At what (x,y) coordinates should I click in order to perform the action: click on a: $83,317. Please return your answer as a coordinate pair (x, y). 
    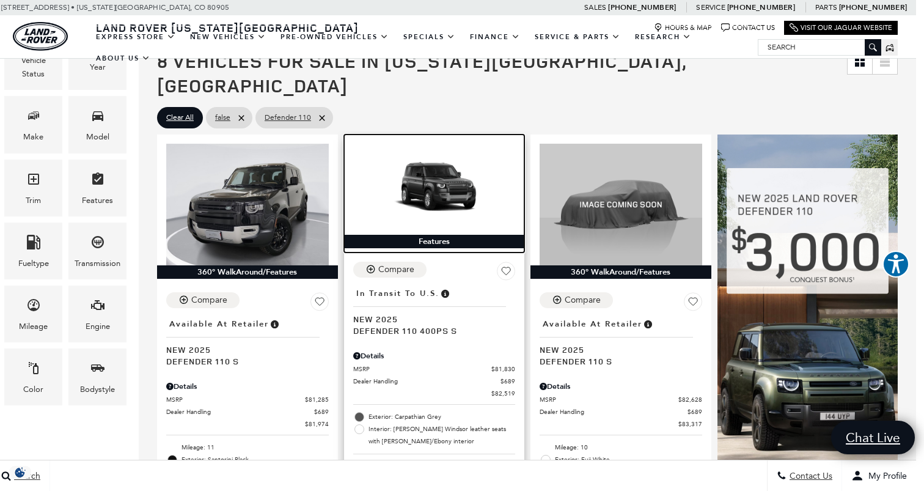
    Looking at the image, I should click on (621, 423).